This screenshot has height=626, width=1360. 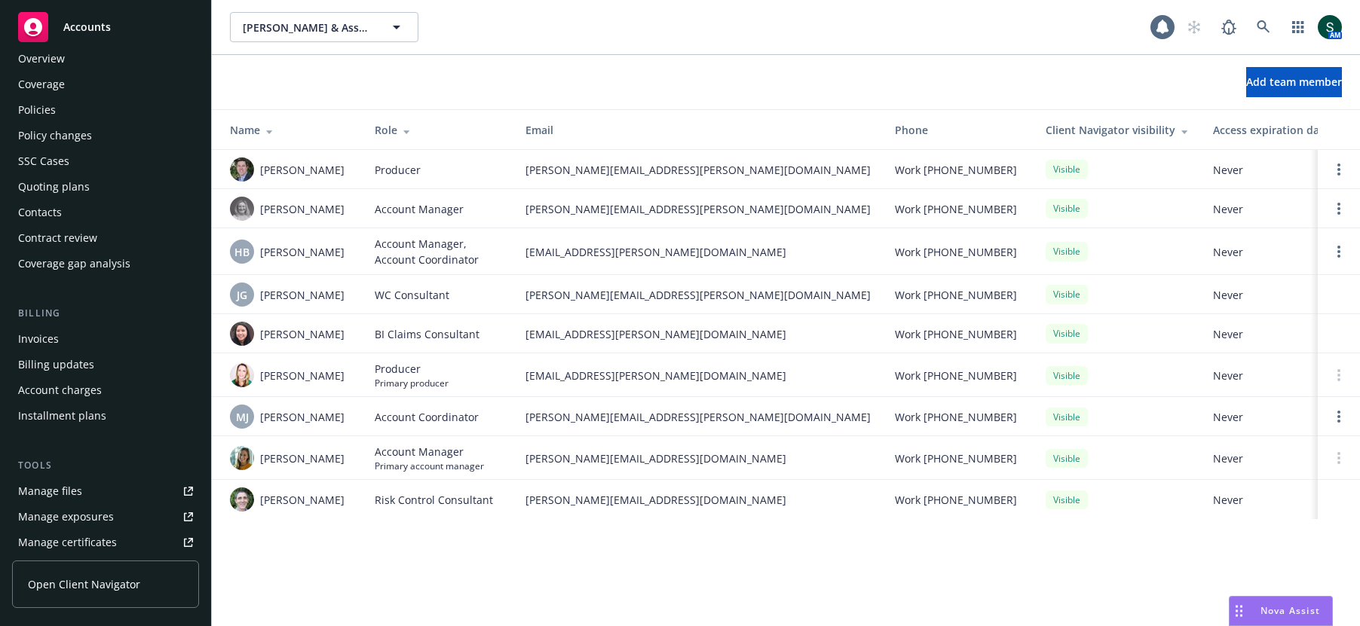 I want to click on div: Client Navigator visibility, so click(x=1117, y=130).